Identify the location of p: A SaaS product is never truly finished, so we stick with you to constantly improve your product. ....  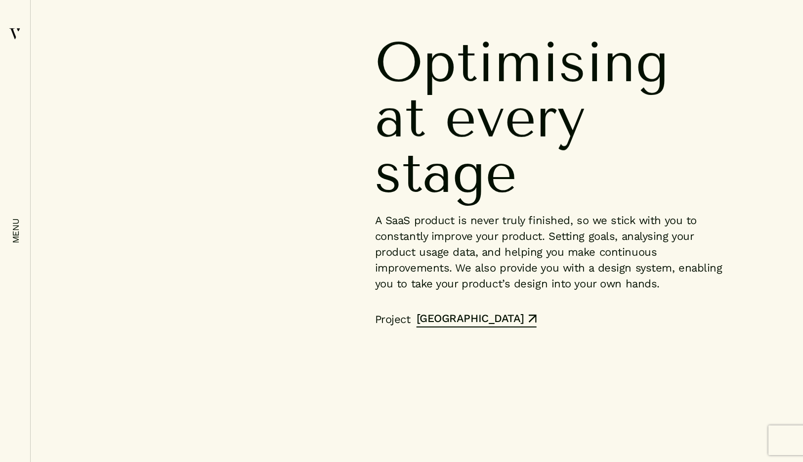
(556, 252).